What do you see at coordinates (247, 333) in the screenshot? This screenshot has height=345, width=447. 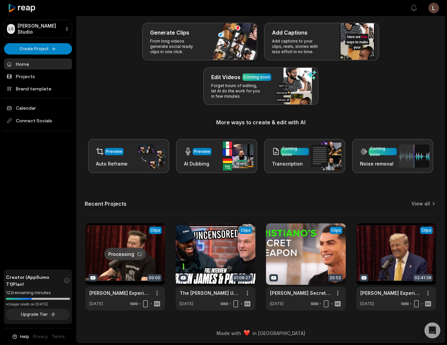 I see `img: heart emoji` at bounding box center [247, 333].